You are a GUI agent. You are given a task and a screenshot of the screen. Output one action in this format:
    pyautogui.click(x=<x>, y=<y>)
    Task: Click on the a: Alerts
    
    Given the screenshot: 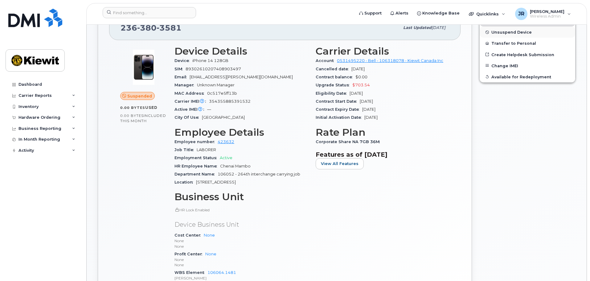 What is the action you would take?
    pyautogui.click(x=399, y=13)
    